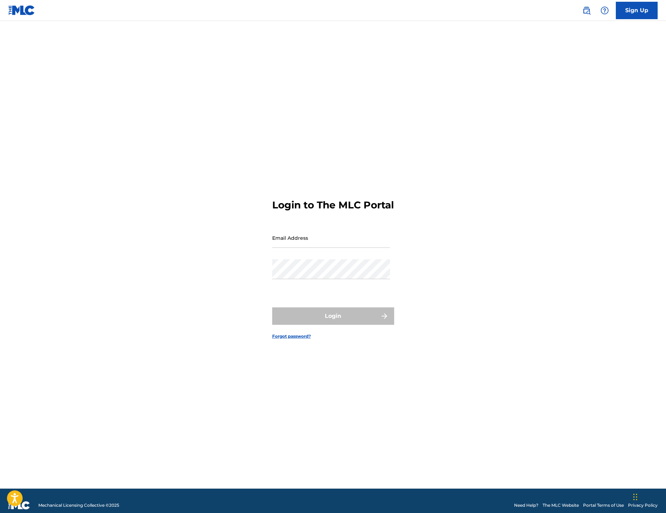  What do you see at coordinates (22, 10) in the screenshot?
I see `img: MLC Logo` at bounding box center [22, 10].